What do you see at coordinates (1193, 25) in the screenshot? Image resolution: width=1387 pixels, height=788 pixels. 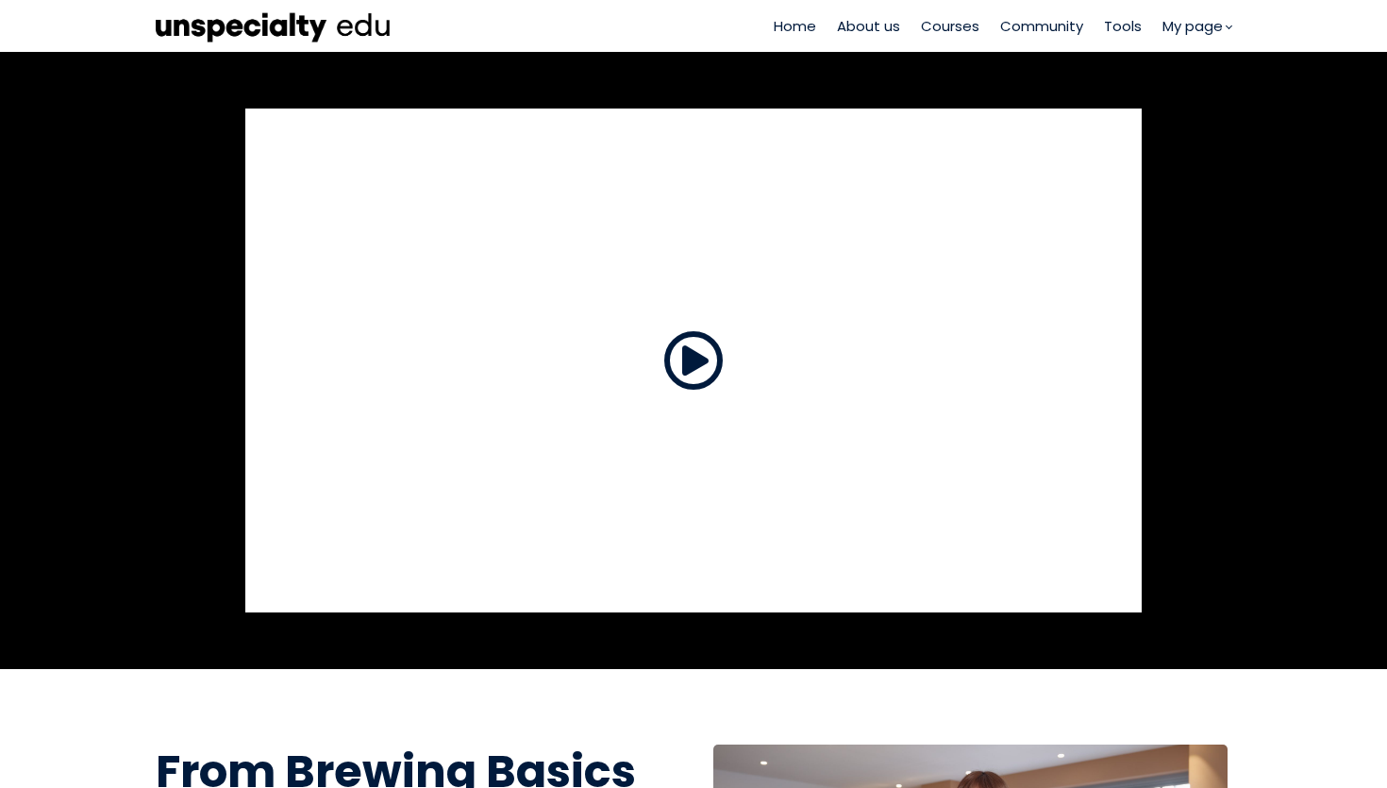 I see `span: My page` at bounding box center [1193, 25].